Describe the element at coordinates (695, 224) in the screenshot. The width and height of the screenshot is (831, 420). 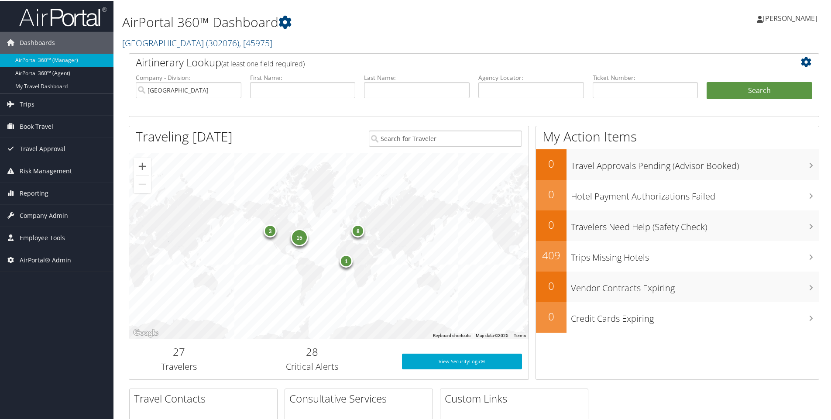
I see `h3: Travelers Need Help (Safety Check)` at that location.